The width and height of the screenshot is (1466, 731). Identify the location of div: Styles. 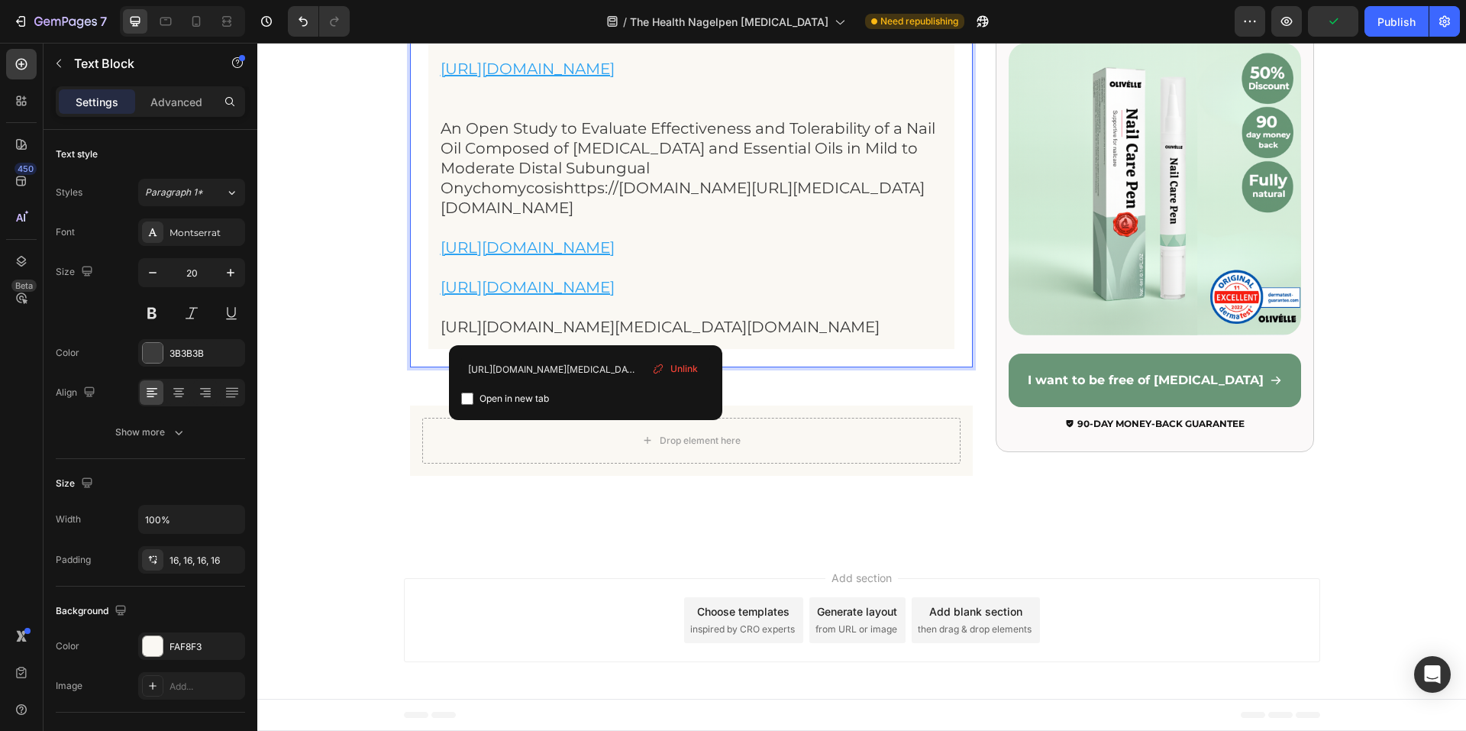
(69, 192).